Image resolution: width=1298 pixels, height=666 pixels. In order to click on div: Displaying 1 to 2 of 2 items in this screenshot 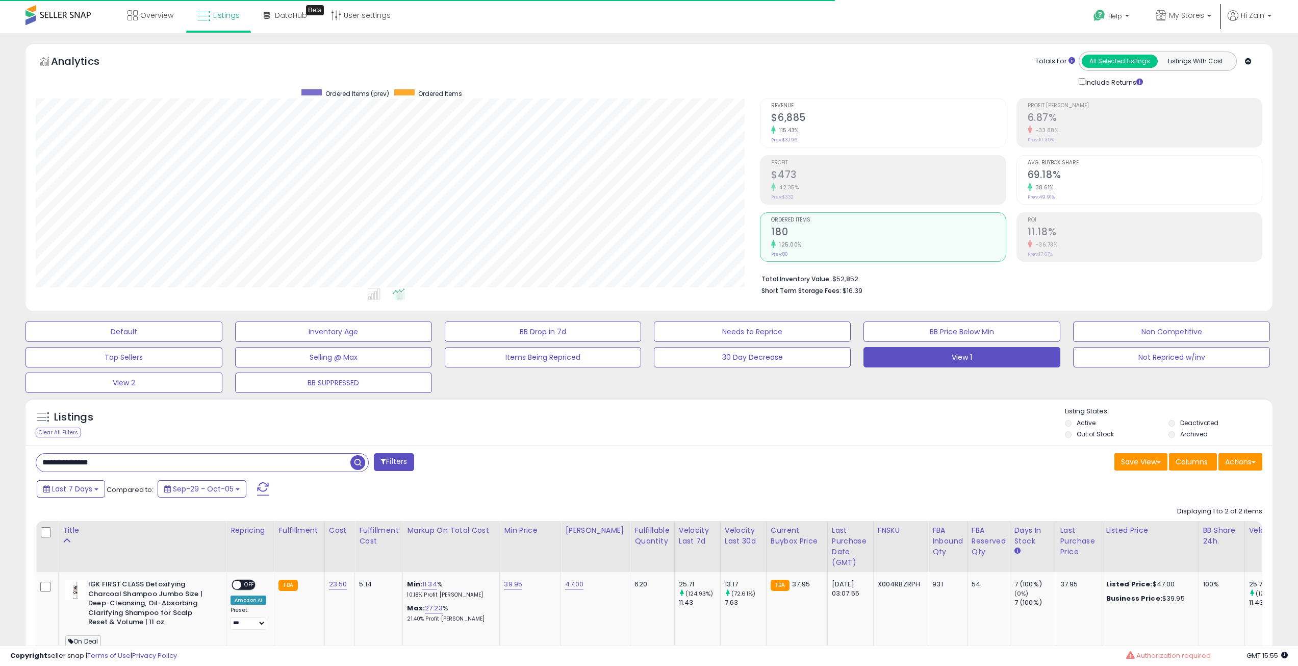, I will do `click(1219, 511)`.